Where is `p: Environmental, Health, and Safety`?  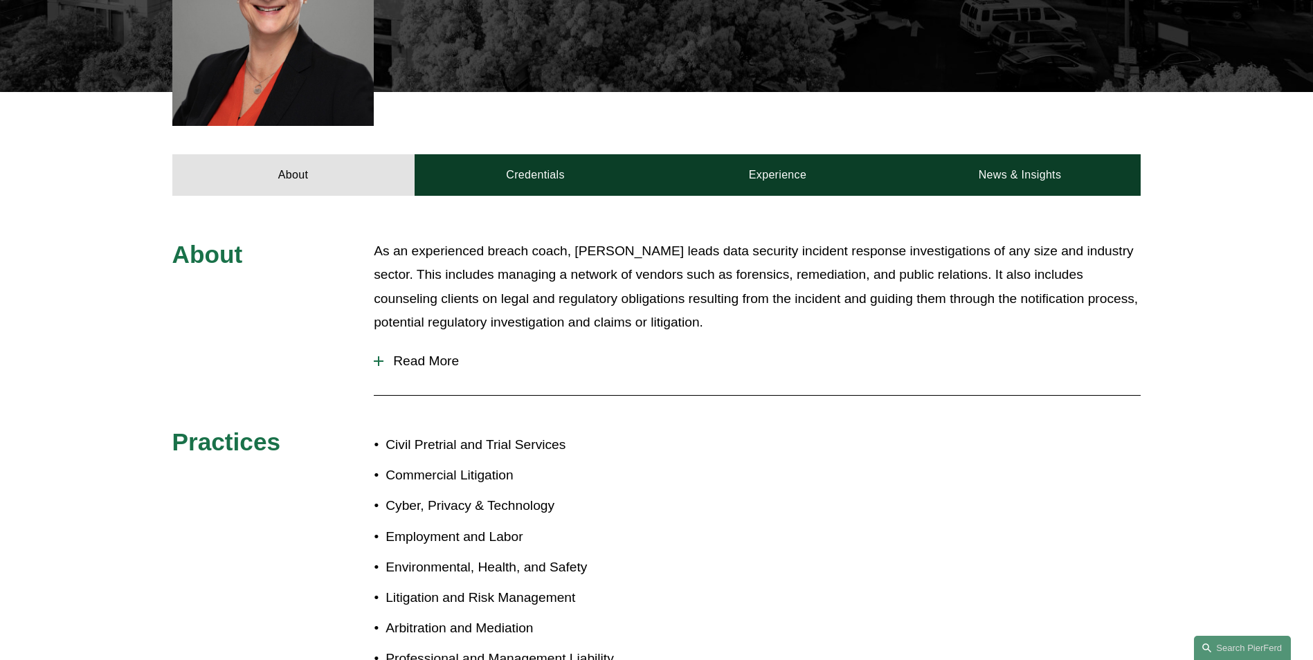 p: Environmental, Health, and Safety is located at coordinates (521, 568).